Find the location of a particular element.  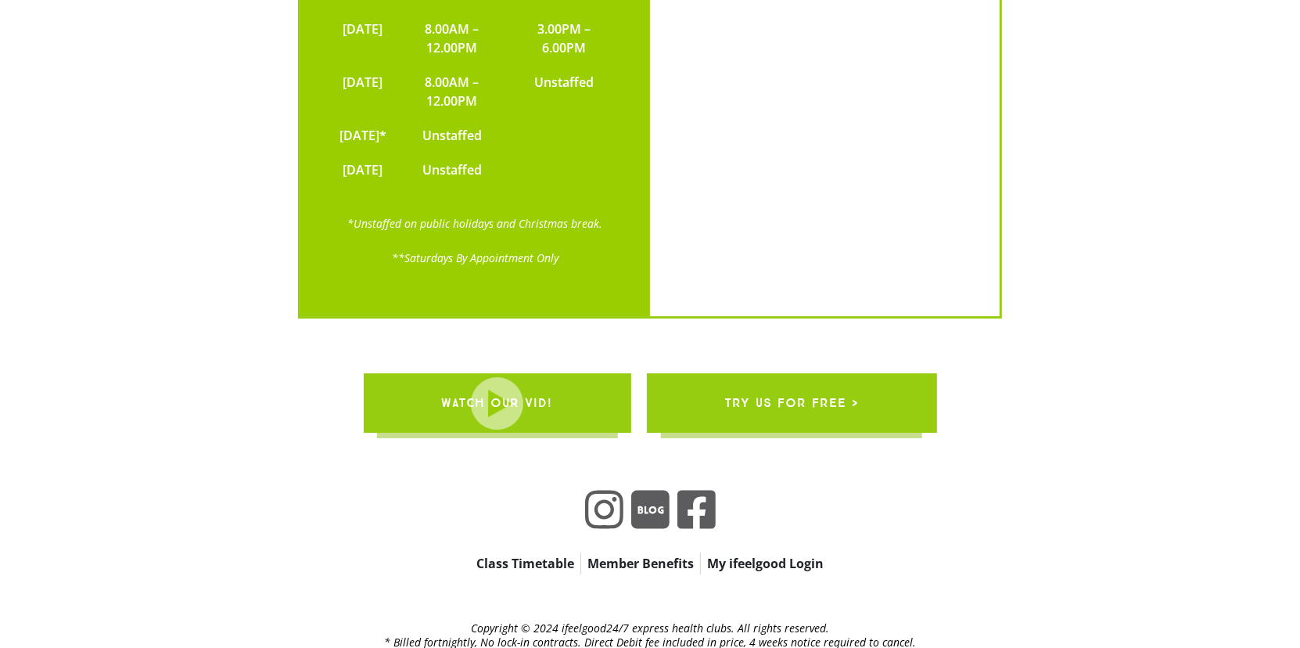

span: WATCH OUR VID! is located at coordinates (498, 403).